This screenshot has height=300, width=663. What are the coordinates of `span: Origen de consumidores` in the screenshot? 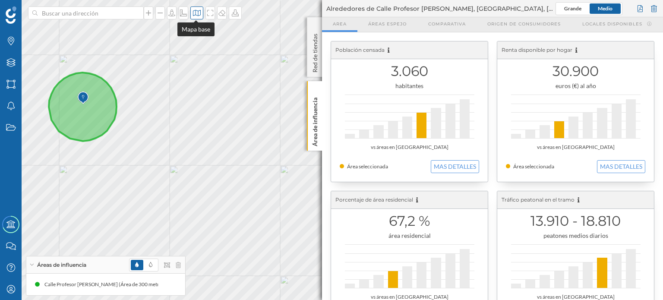 It's located at (524, 24).